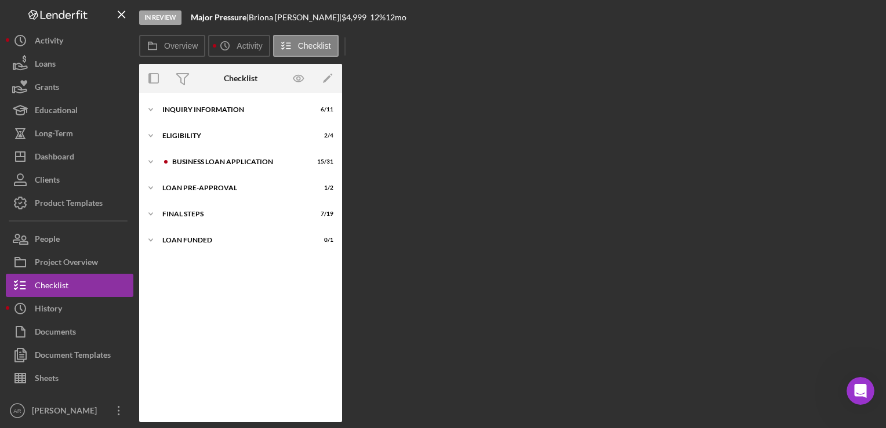  Describe the element at coordinates (55, 158) in the screenshot. I see `div: Dashboard` at that location.